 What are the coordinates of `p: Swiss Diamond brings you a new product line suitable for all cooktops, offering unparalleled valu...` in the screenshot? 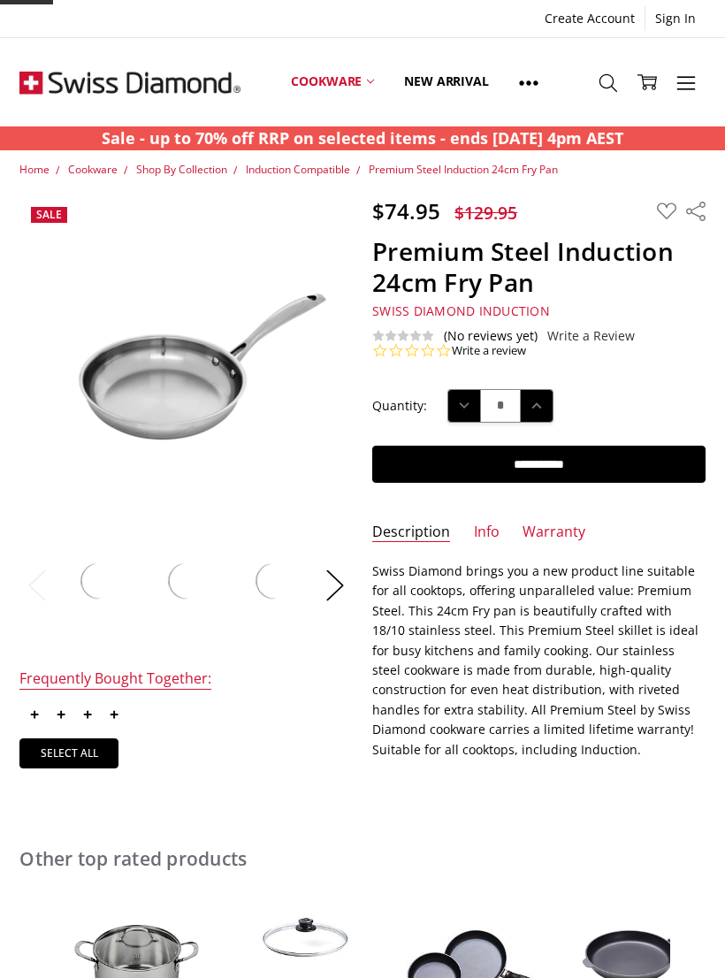 It's located at (539, 661).